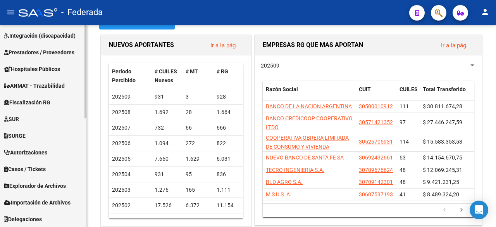 Image resolution: width=496 pixels, height=227 pixels. I want to click on span: 202503, so click(121, 189).